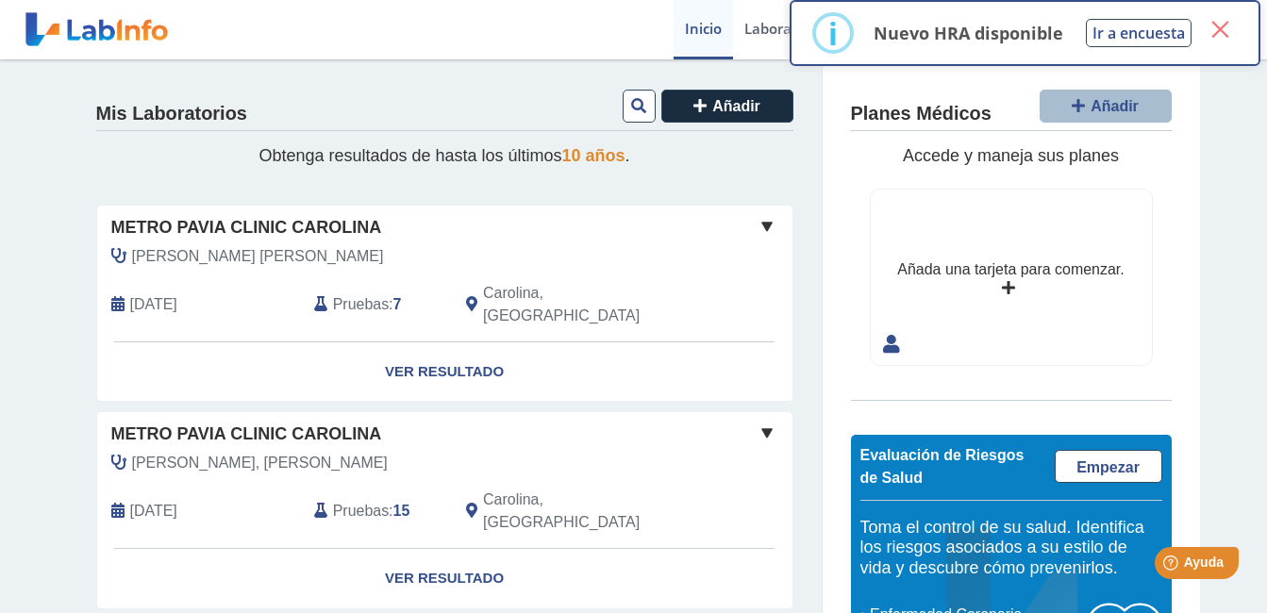 Image resolution: width=1267 pixels, height=613 pixels. I want to click on div: Añada una tarjeta para comenzar., so click(1010, 270).